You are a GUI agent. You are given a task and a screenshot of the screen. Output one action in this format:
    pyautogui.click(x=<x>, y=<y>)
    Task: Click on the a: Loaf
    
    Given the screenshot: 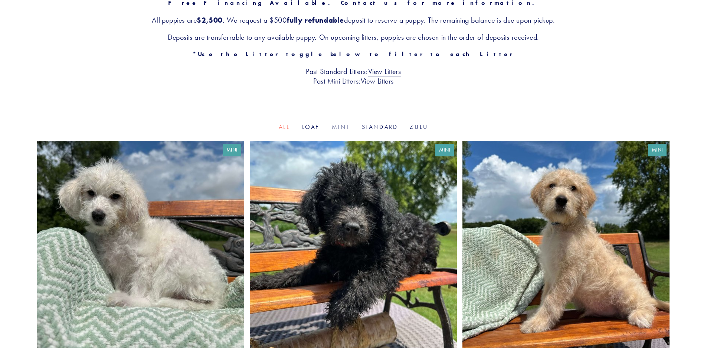 What is the action you would take?
    pyautogui.click(x=311, y=127)
    